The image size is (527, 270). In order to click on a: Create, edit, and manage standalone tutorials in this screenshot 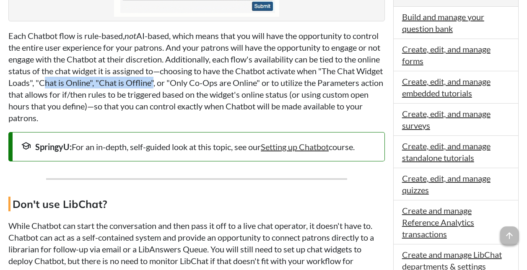, I will do `click(446, 152)`.